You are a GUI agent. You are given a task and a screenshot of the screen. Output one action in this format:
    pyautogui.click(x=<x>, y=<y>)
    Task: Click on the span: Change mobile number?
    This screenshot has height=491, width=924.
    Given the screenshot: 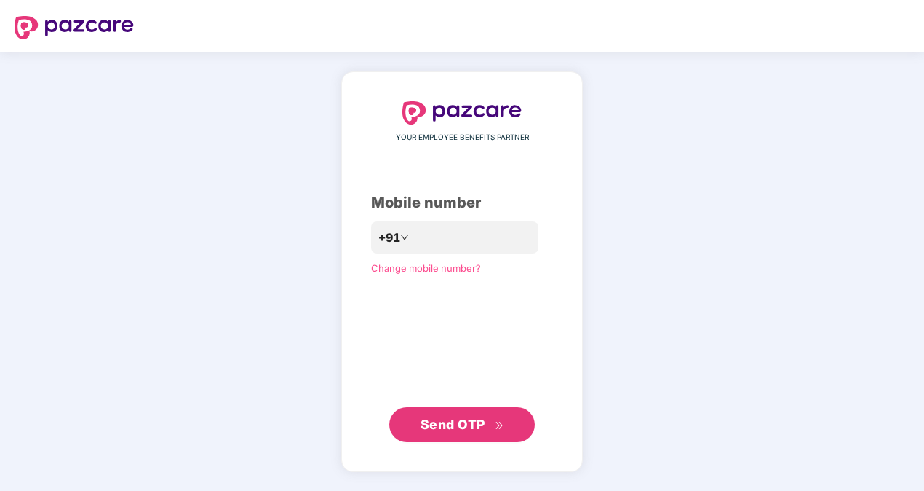 What is the action you would take?
    pyautogui.click(x=426, y=268)
    